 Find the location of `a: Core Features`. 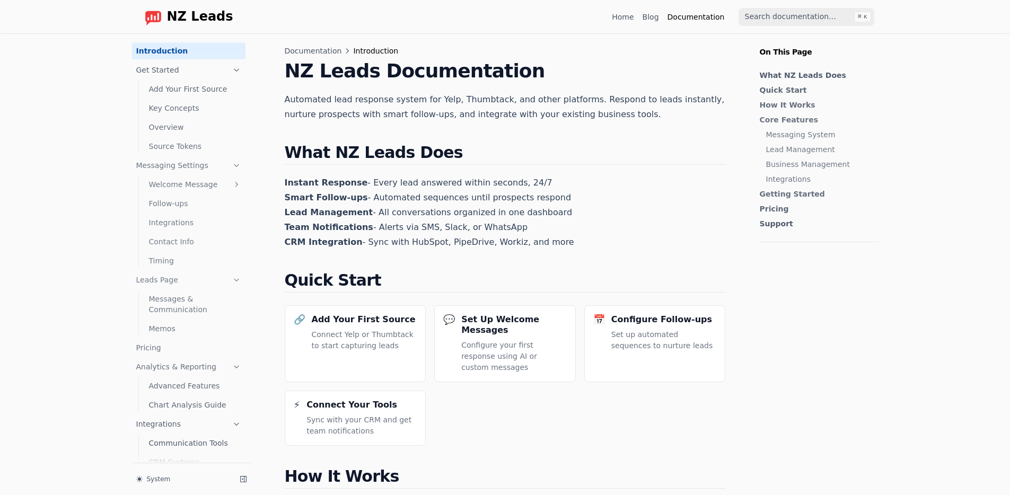

a: Core Features is located at coordinates (817, 120).